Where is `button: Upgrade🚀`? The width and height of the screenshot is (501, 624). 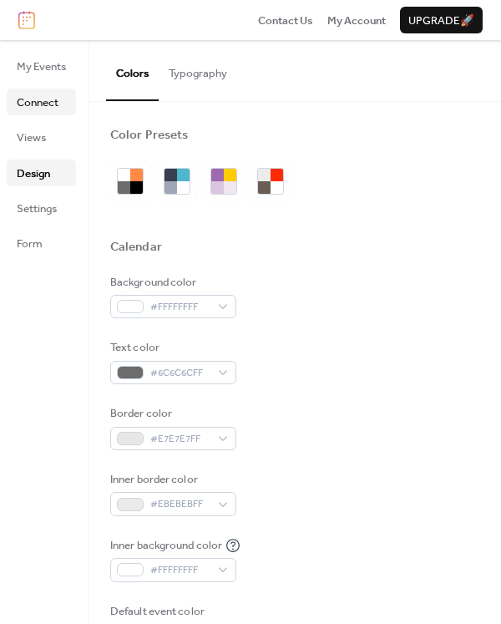 button: Upgrade🚀 is located at coordinates (441, 20).